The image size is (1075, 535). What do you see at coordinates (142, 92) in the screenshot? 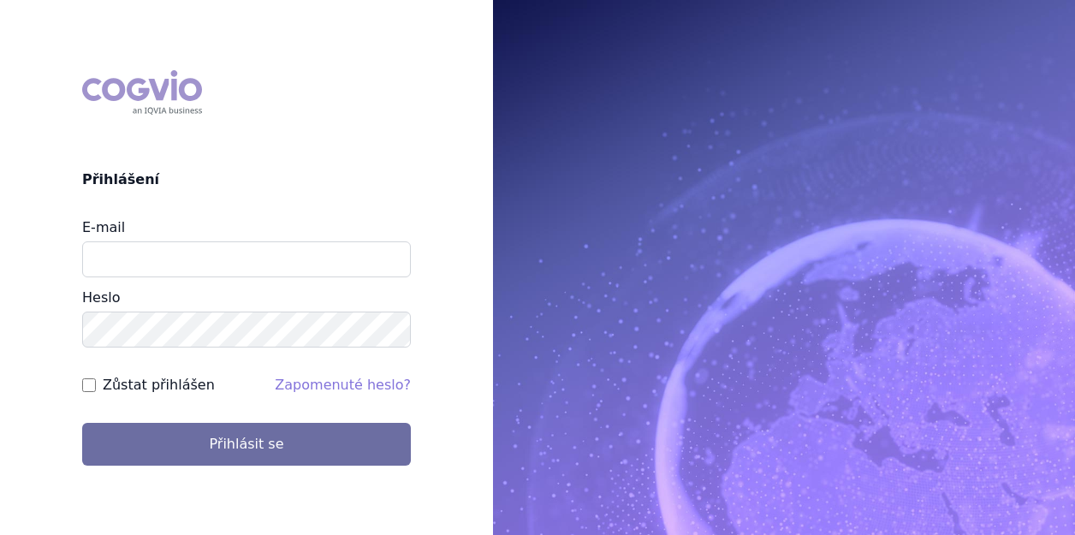
I see `div: COGVIO` at bounding box center [142, 92].